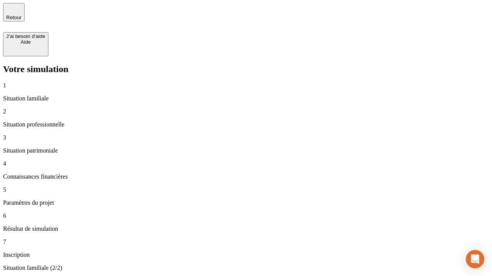 This screenshot has width=492, height=276. I want to click on p: Situation professionnelle, so click(246, 125).